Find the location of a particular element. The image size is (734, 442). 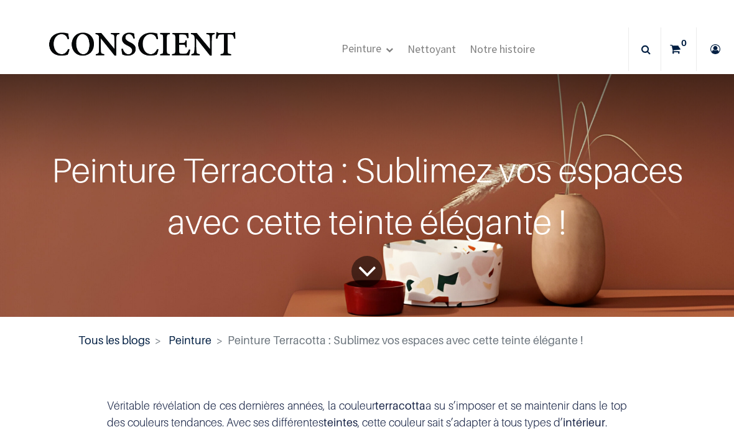

a: Tous les blogs is located at coordinates (114, 340).